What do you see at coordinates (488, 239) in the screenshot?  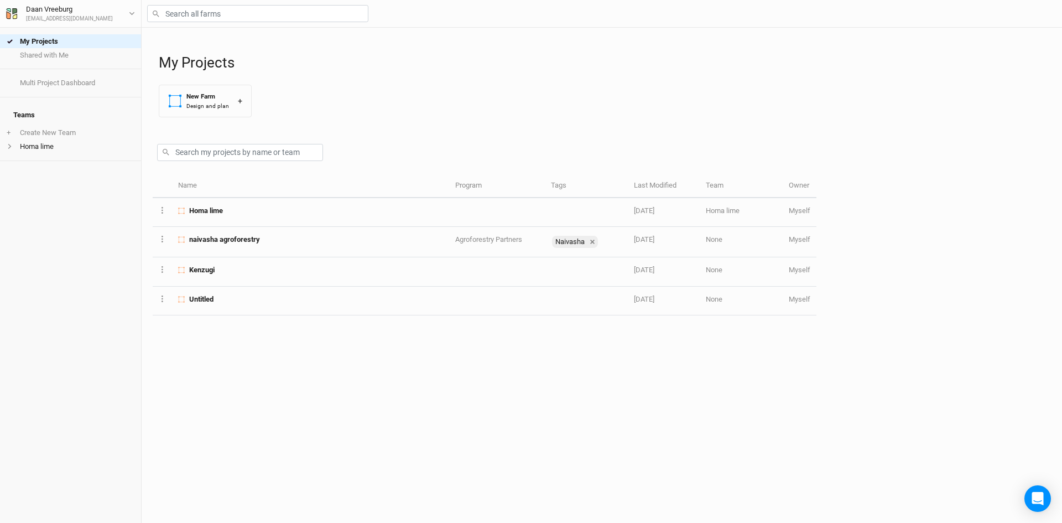 I see `span: Agroforestry Partners` at bounding box center [488, 239].